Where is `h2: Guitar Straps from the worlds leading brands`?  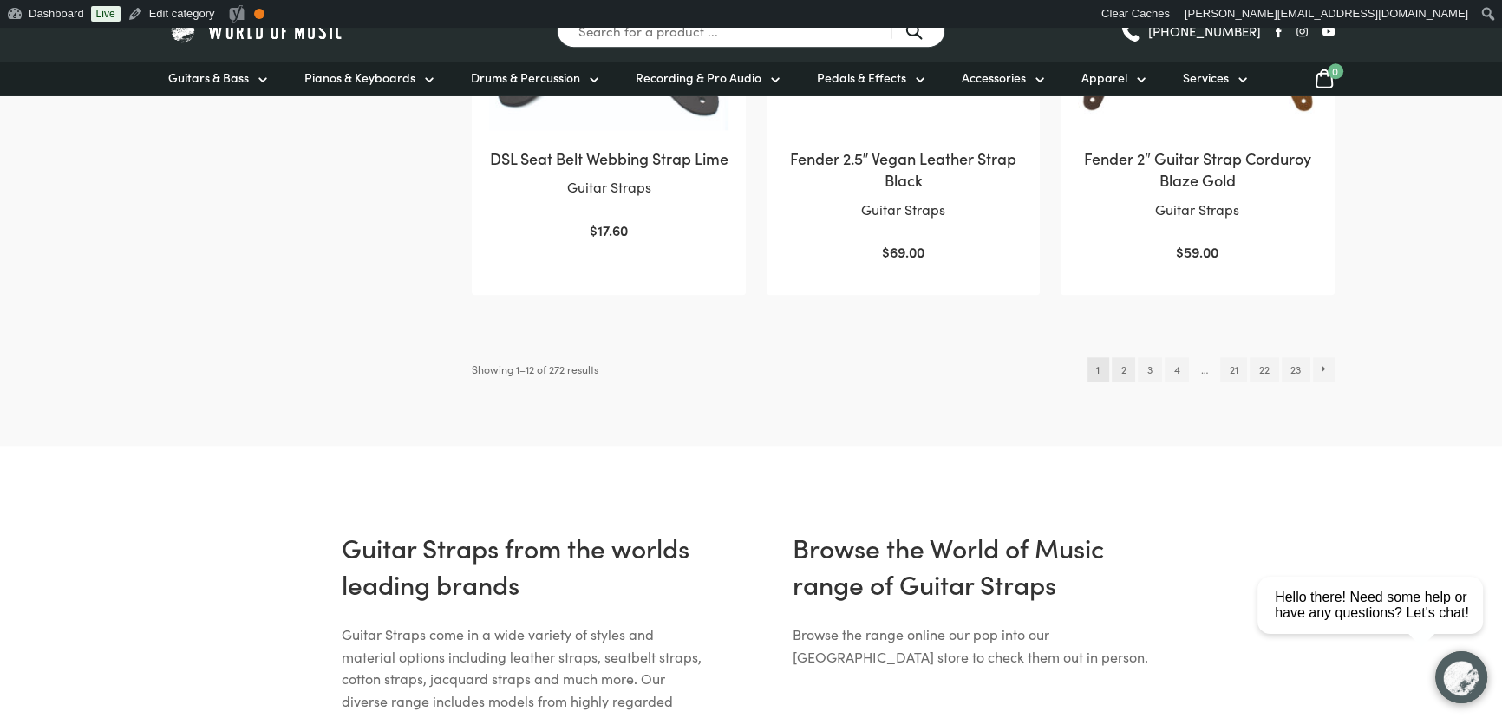 h2: Guitar Straps from the worlds leading brands is located at coordinates (525, 565).